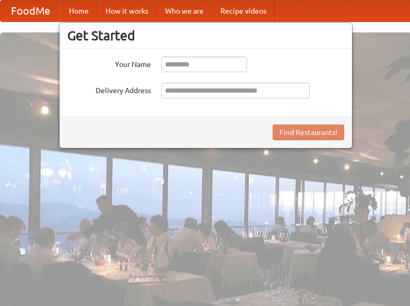  What do you see at coordinates (184, 11) in the screenshot?
I see `a: Who we are` at bounding box center [184, 11].